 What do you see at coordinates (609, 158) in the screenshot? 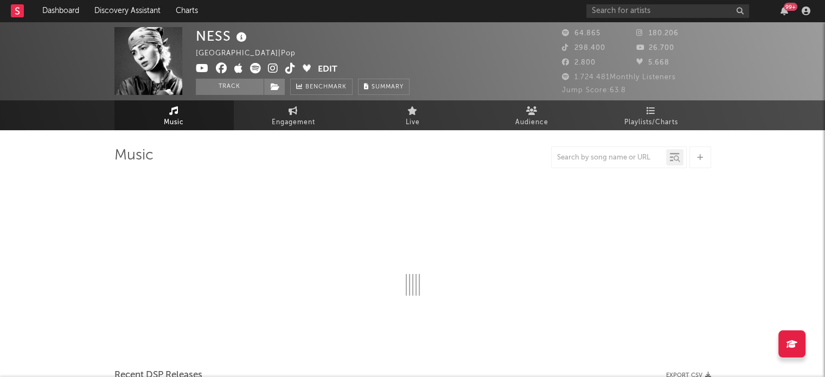
I see `input: Search by song name or URL` at bounding box center [609, 158].